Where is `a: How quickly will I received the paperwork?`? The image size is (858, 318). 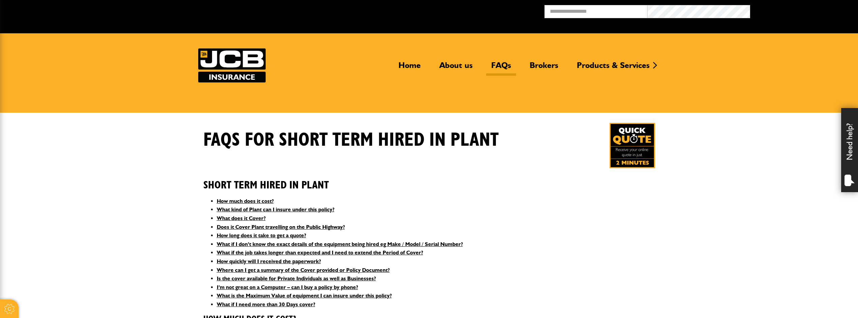 a: How quickly will I received the paperwork? is located at coordinates (269, 262).